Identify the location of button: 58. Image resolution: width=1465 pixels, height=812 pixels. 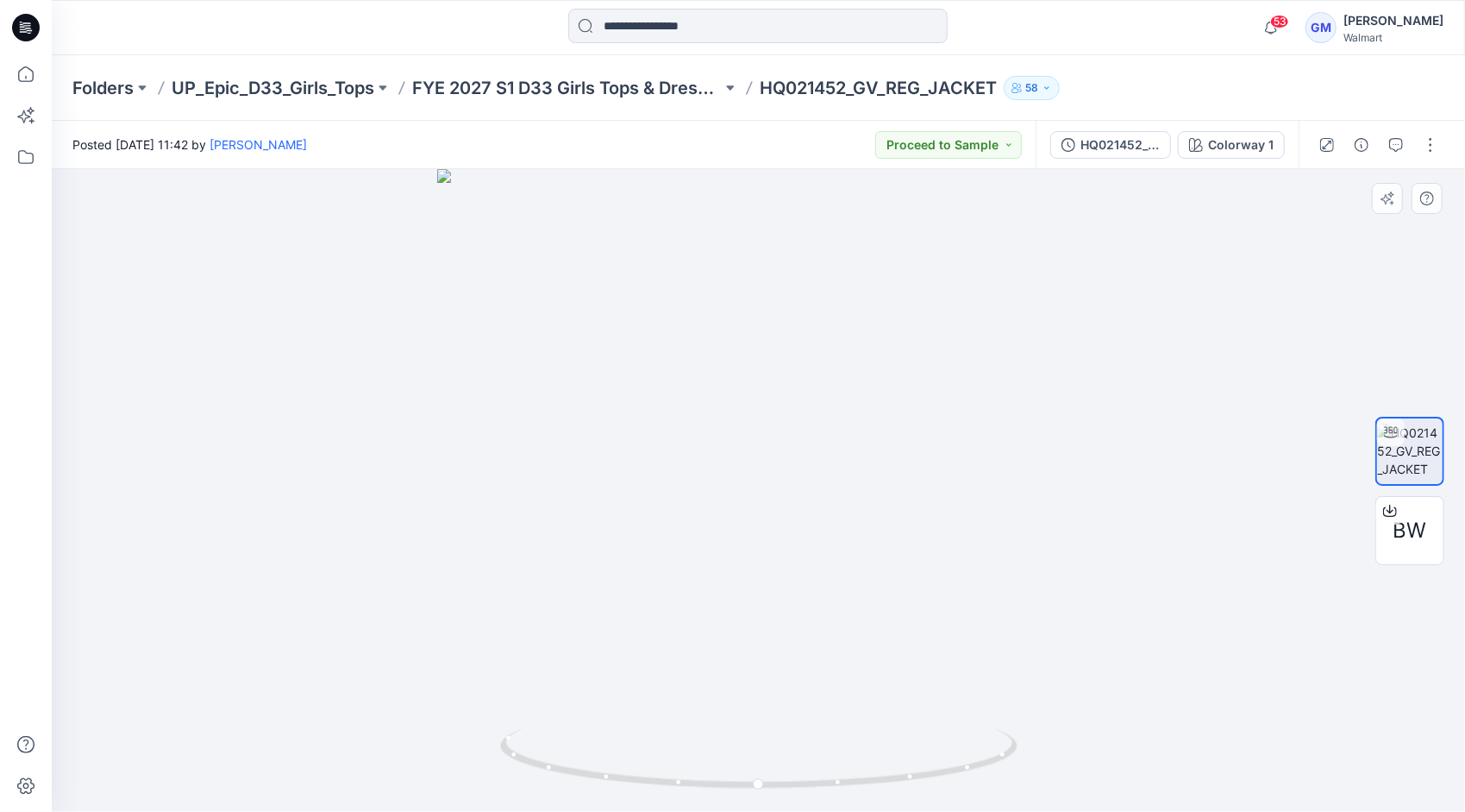
(1032, 88).